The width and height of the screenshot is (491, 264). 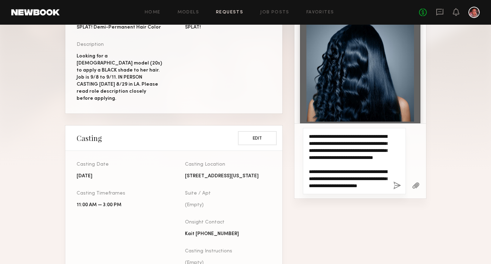 I want to click on h2: Casting, so click(x=89, y=138).